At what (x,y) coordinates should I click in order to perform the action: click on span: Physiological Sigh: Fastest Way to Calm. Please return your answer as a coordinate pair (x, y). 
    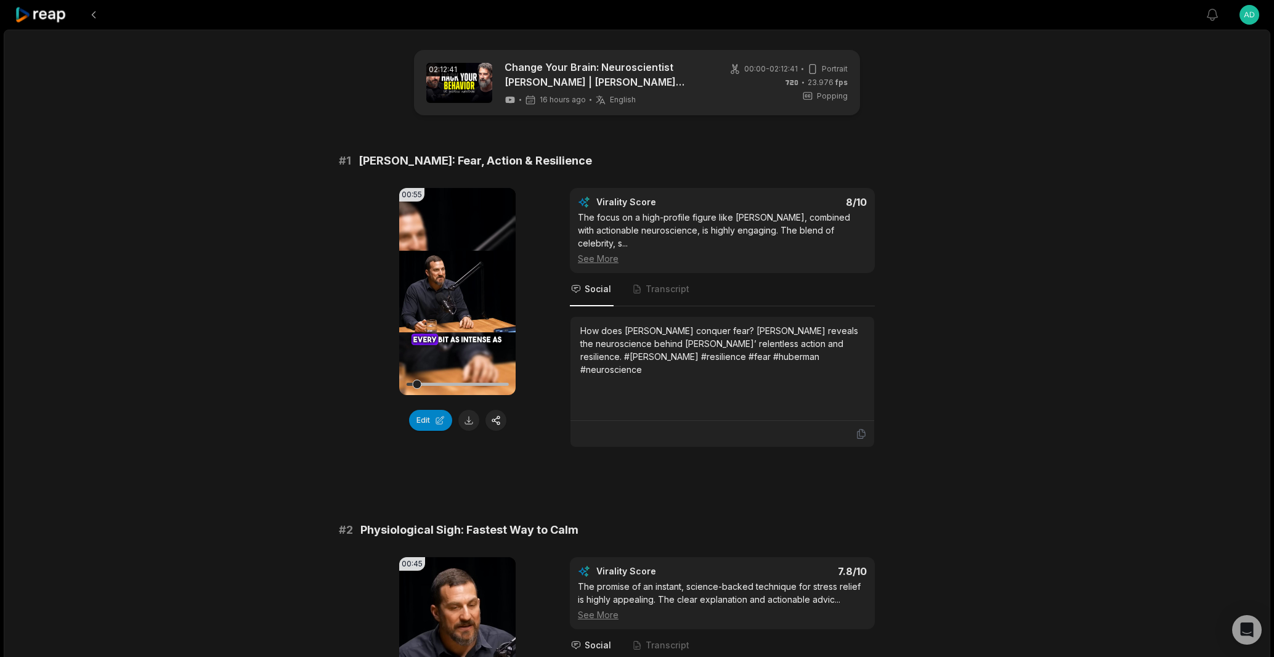
    Looking at the image, I should click on (469, 530).